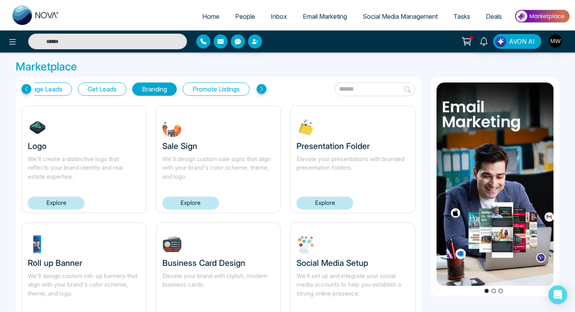  What do you see at coordinates (494, 16) in the screenshot?
I see `a: Deals` at bounding box center [494, 16].